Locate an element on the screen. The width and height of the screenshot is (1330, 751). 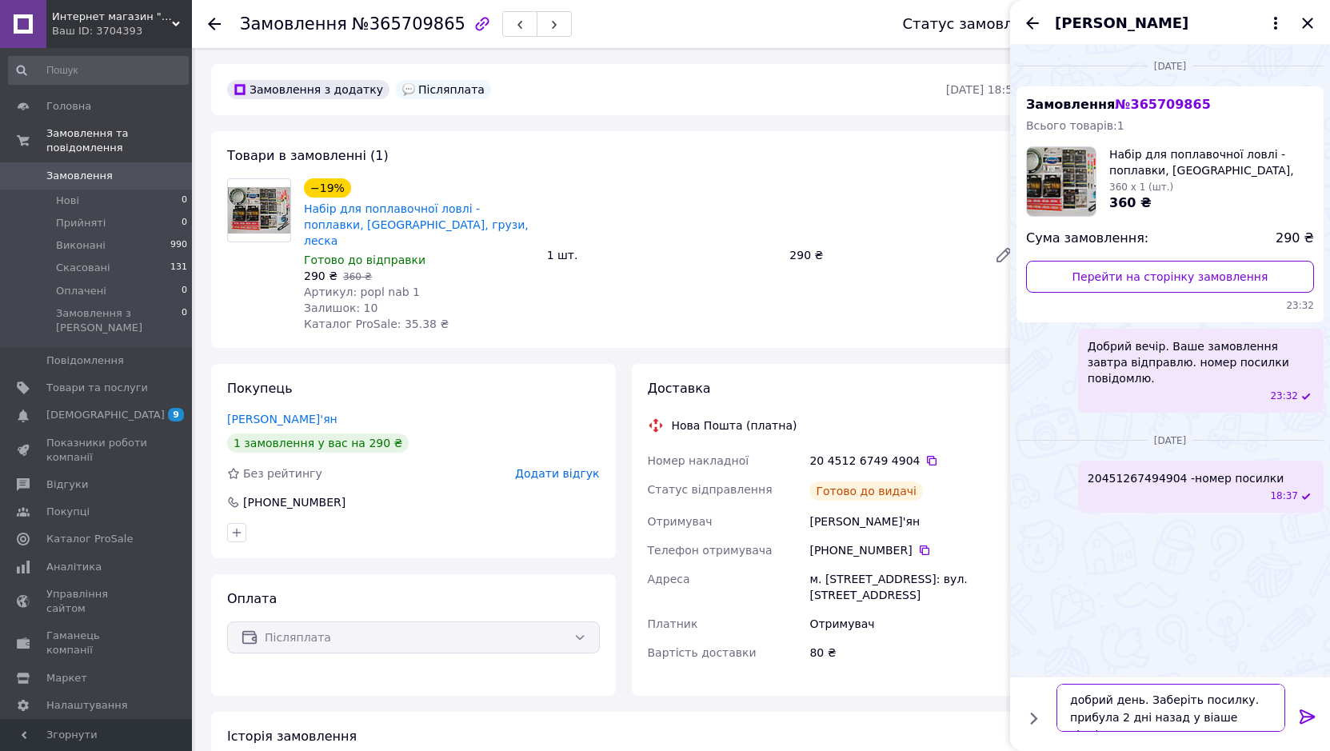
div: Статус замовлення is located at coordinates (976, 24).